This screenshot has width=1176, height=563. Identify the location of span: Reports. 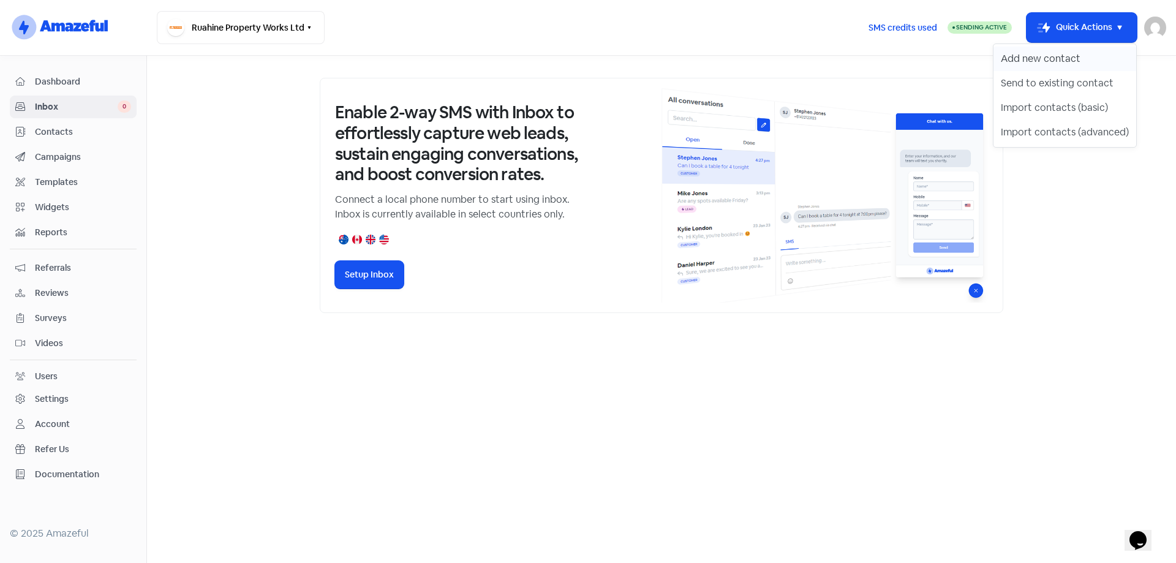
(83, 232).